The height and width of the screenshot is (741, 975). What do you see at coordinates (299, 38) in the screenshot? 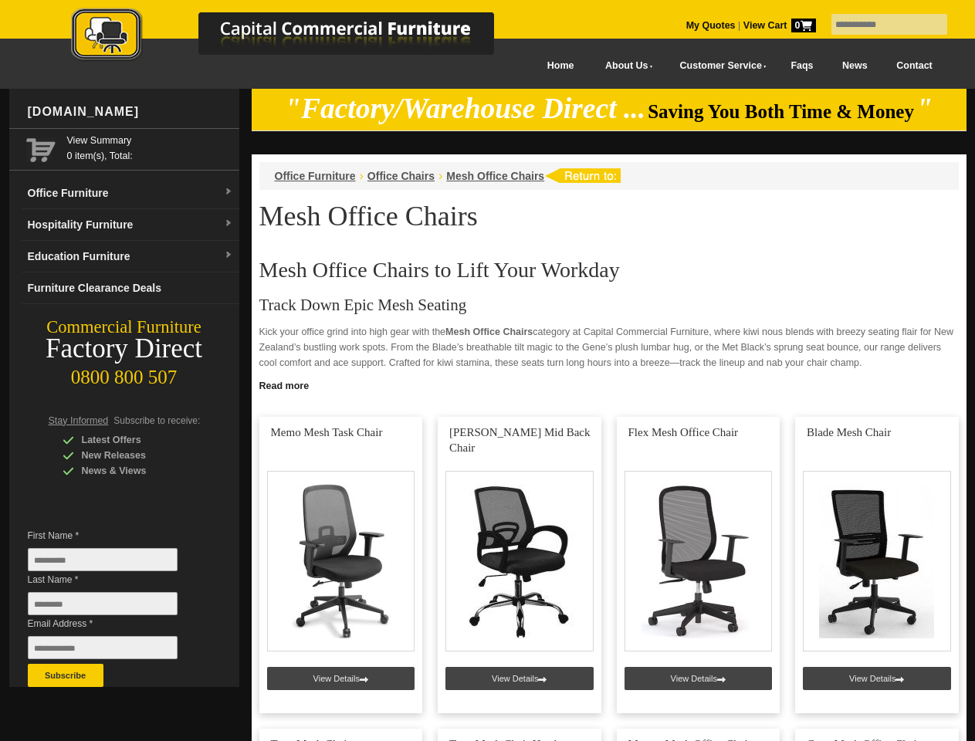
I see `a: Capital Commercial Furniture Logo` at bounding box center [299, 38].